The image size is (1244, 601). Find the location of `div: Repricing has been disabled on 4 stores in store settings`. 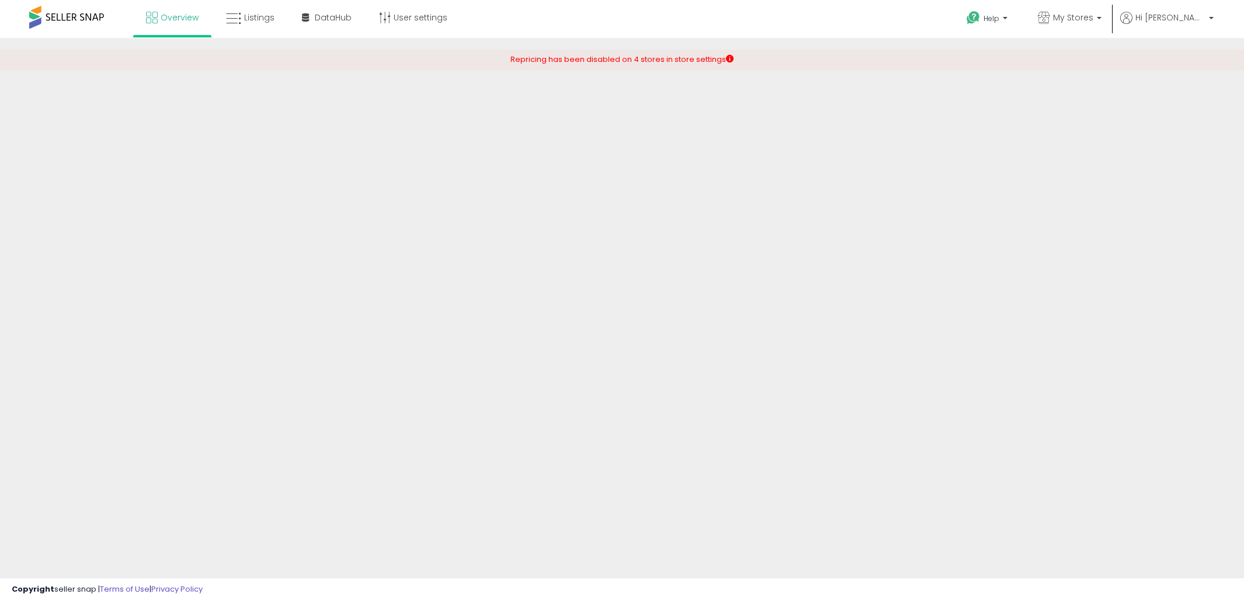

div: Repricing has been disabled on 4 stores in store settings is located at coordinates (622, 60).